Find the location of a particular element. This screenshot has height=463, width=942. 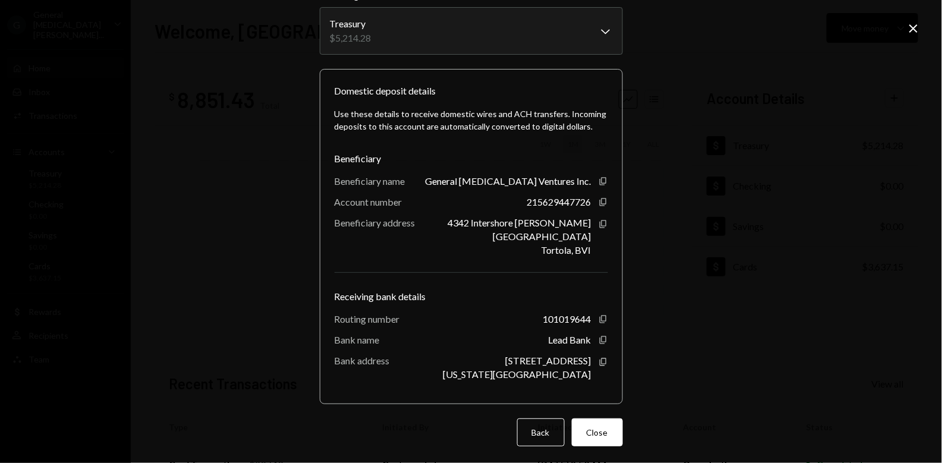

div: Lead Bank is located at coordinates (570, 339).